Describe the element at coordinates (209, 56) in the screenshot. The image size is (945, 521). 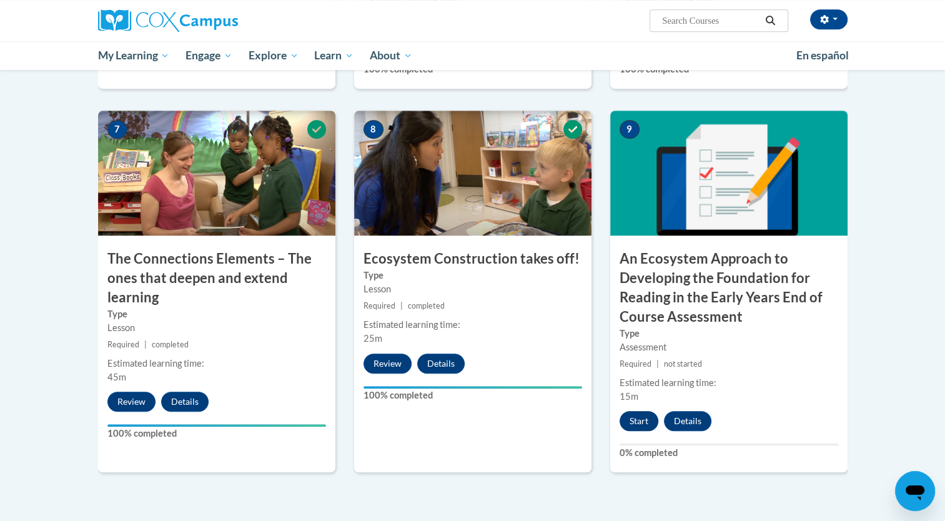
I see `a: Engage` at that location.